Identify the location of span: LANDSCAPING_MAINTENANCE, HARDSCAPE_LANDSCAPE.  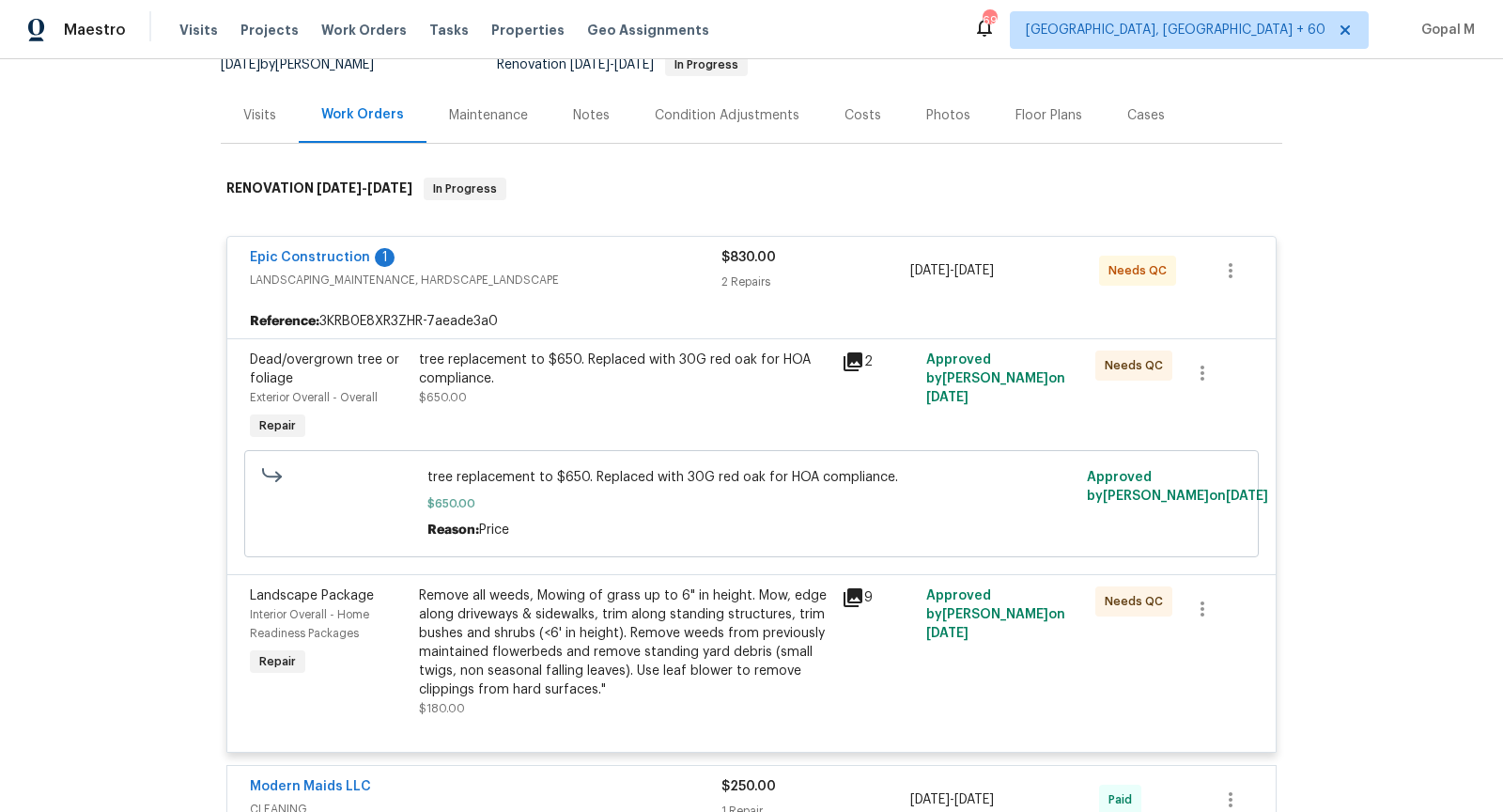
(486, 280).